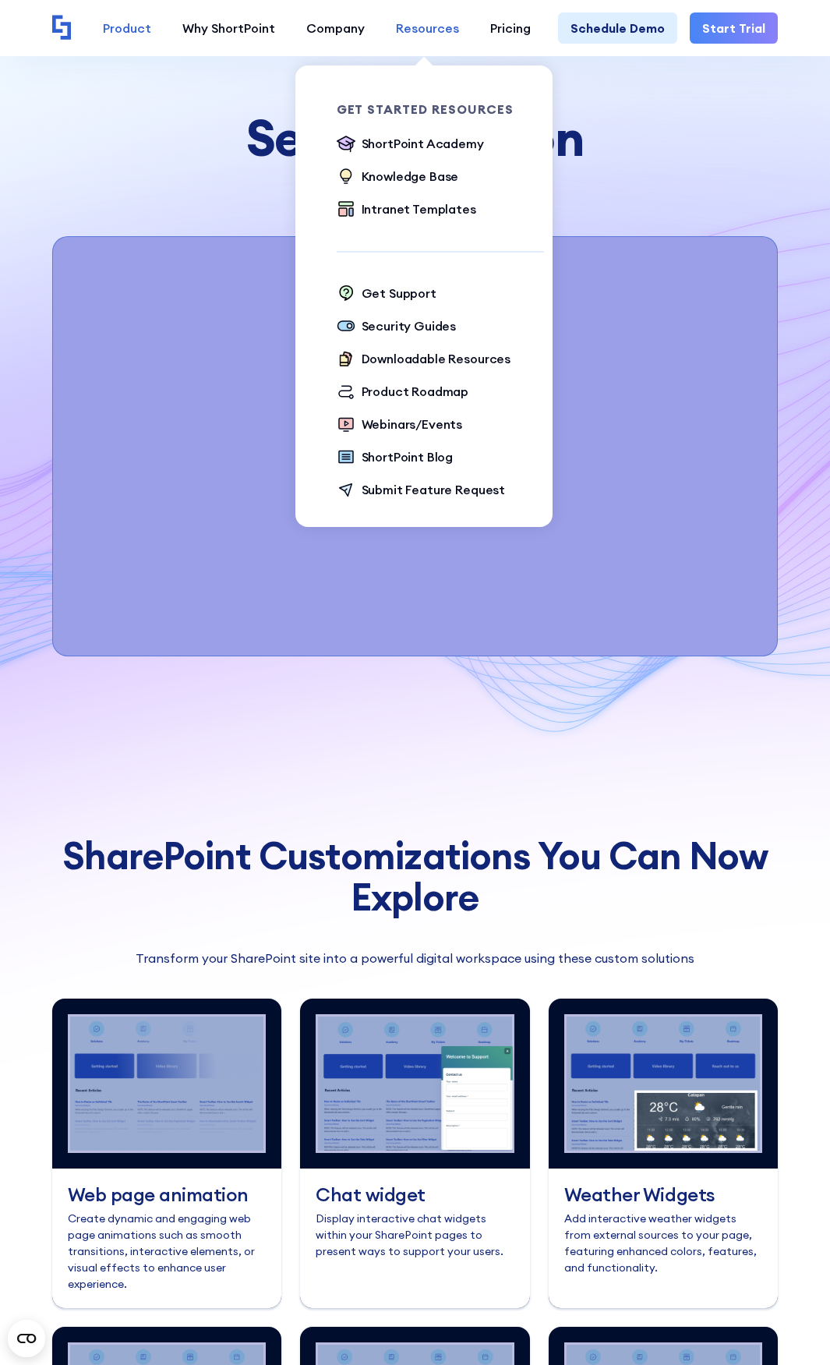 The height and width of the screenshot is (1365, 830). What do you see at coordinates (618, 28) in the screenshot?
I see `a: Schedule Demo` at bounding box center [618, 28].